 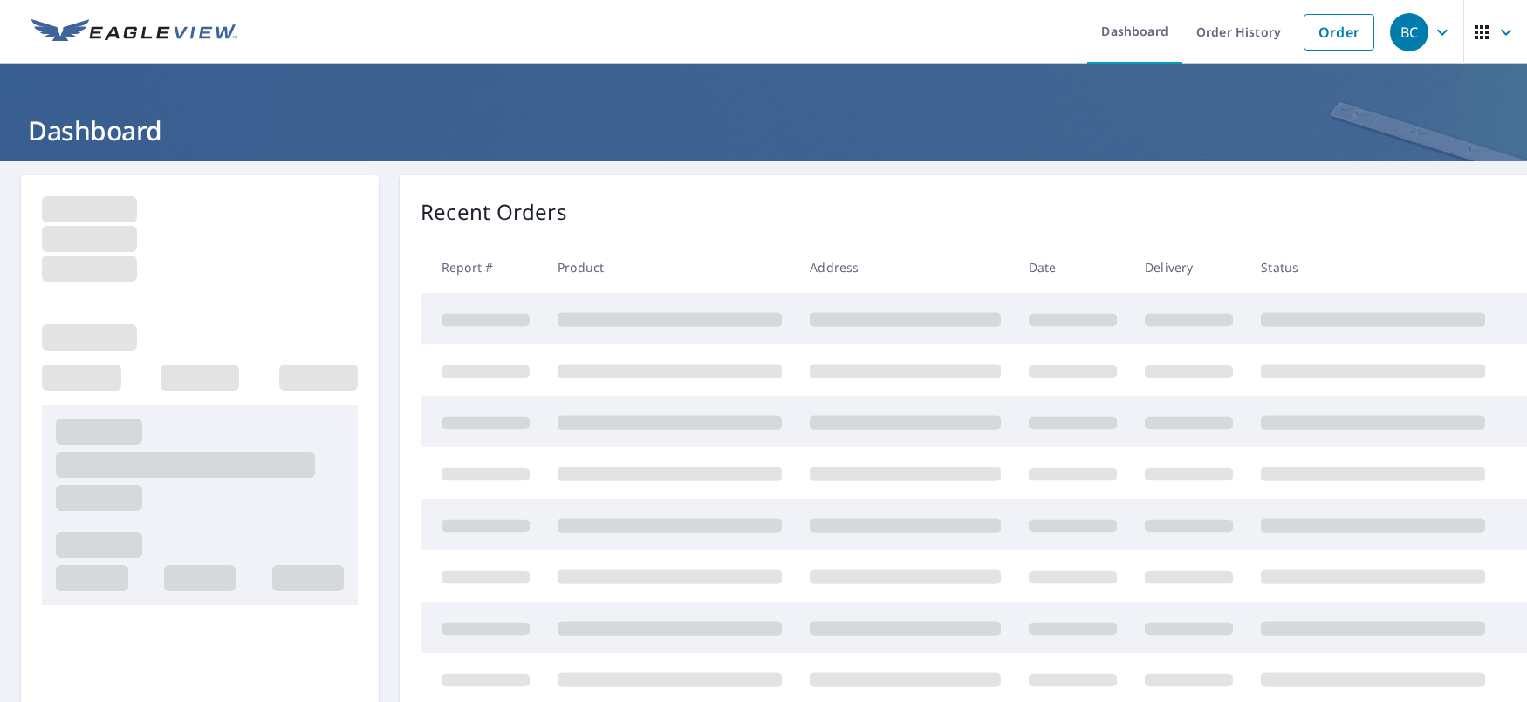 I want to click on p: Recent Orders, so click(x=494, y=212).